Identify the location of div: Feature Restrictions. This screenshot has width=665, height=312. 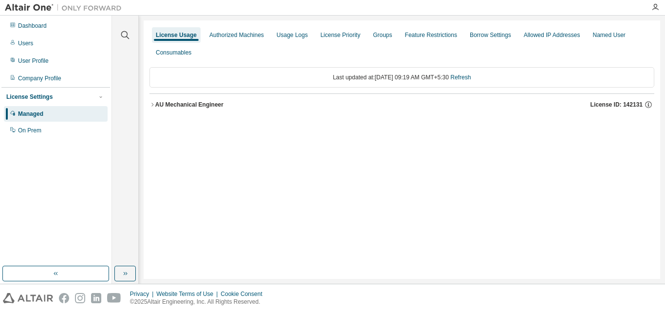
(431, 35).